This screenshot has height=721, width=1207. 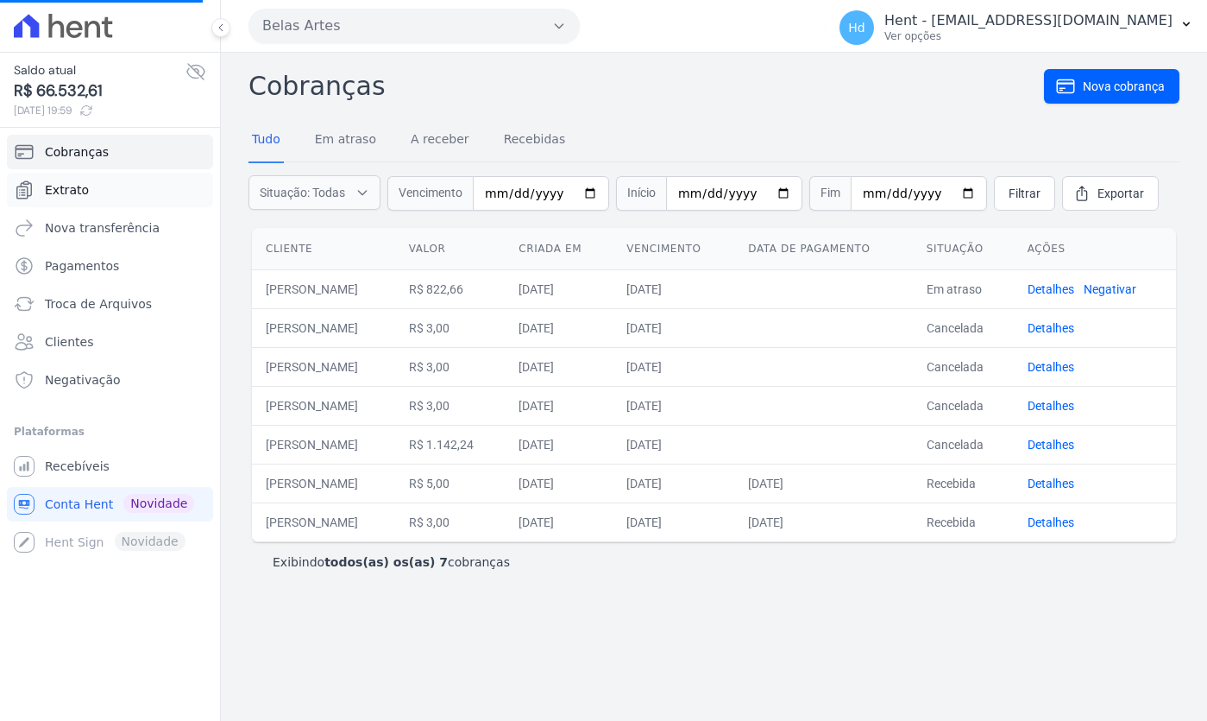 I want to click on span: Fim, so click(x=830, y=193).